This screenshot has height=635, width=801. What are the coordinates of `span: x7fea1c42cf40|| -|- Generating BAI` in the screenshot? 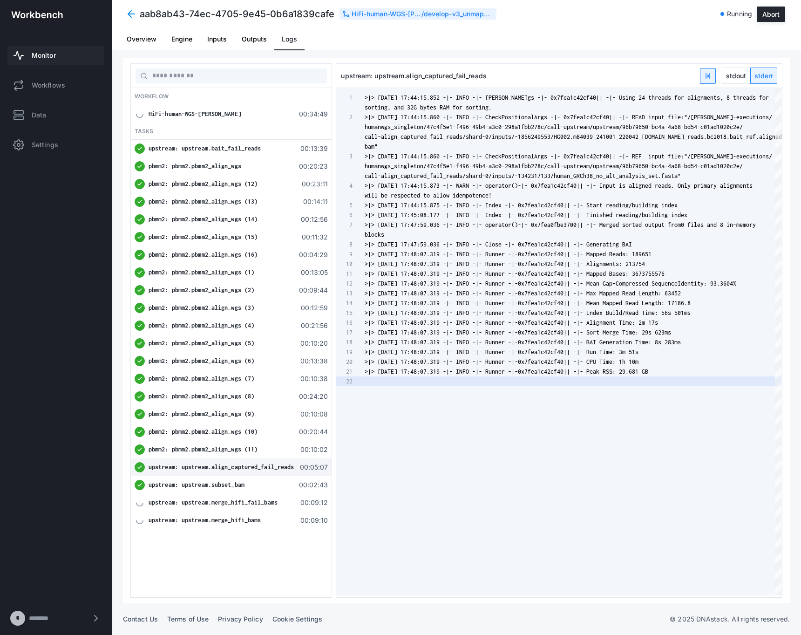 It's located at (577, 244).